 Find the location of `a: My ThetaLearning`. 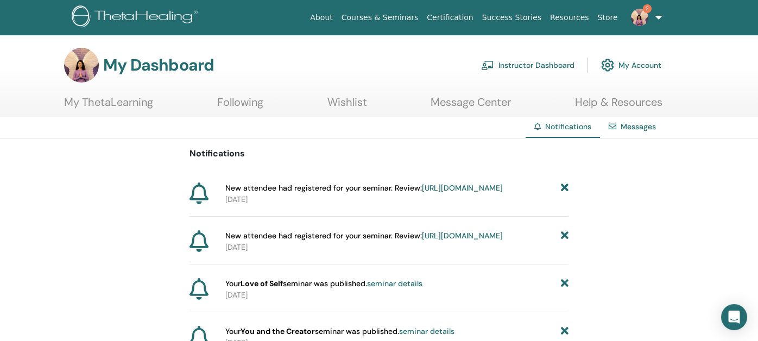

a: My ThetaLearning is located at coordinates (109, 106).